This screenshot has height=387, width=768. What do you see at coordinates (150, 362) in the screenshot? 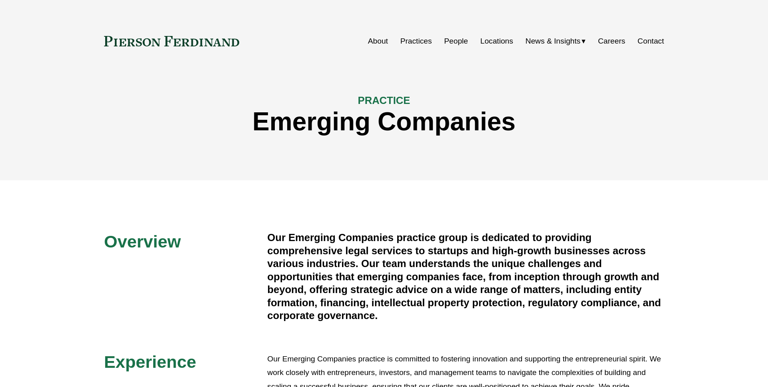
I see `span: Experience` at bounding box center [150, 362].